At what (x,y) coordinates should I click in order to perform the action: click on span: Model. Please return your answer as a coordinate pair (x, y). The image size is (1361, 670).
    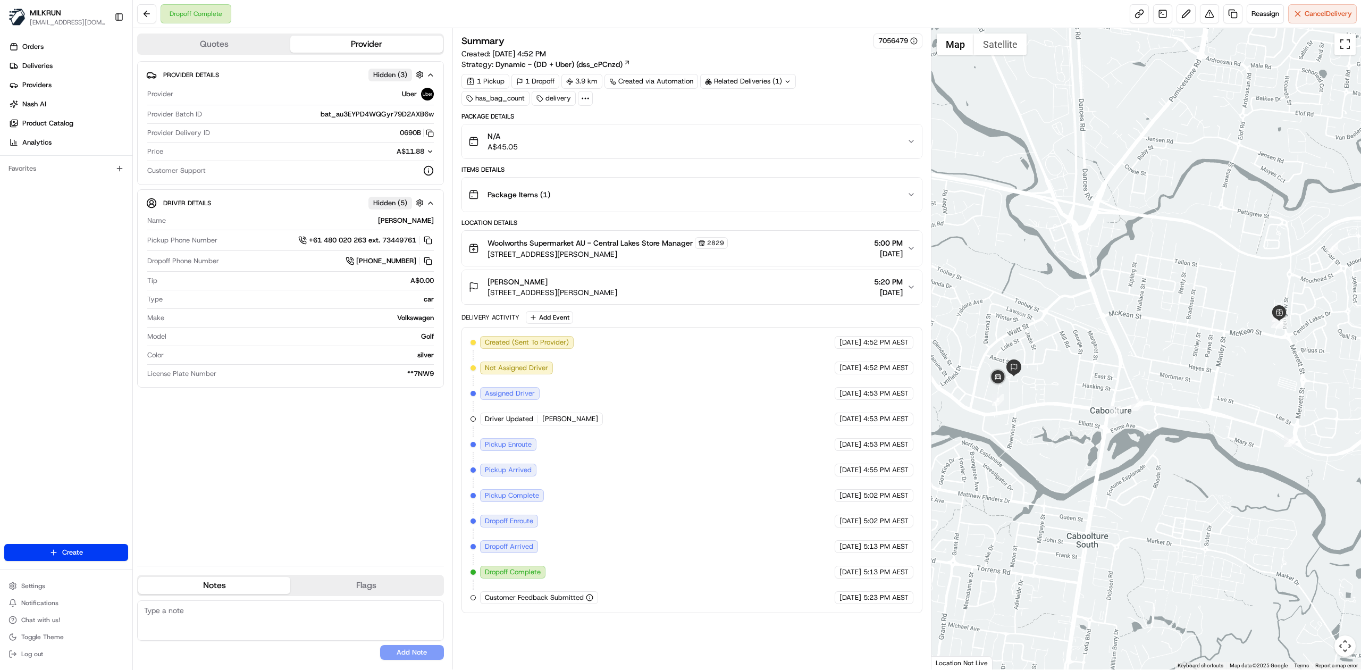
    Looking at the image, I should click on (157, 336).